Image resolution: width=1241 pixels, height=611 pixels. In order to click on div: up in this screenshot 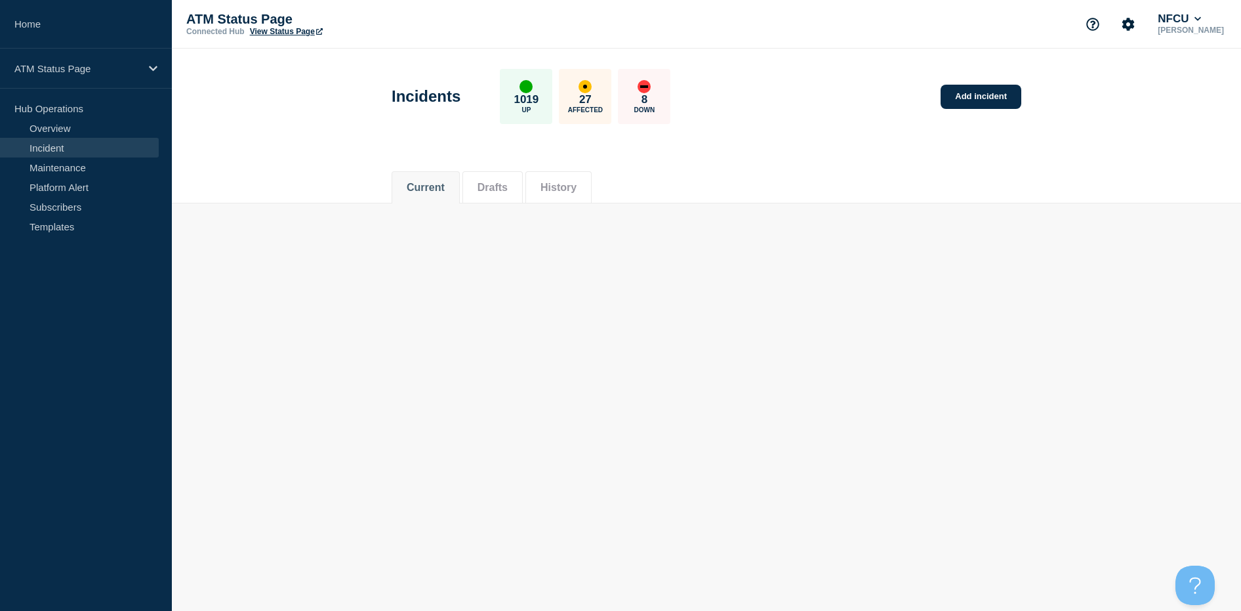, I will do `click(526, 87)`.